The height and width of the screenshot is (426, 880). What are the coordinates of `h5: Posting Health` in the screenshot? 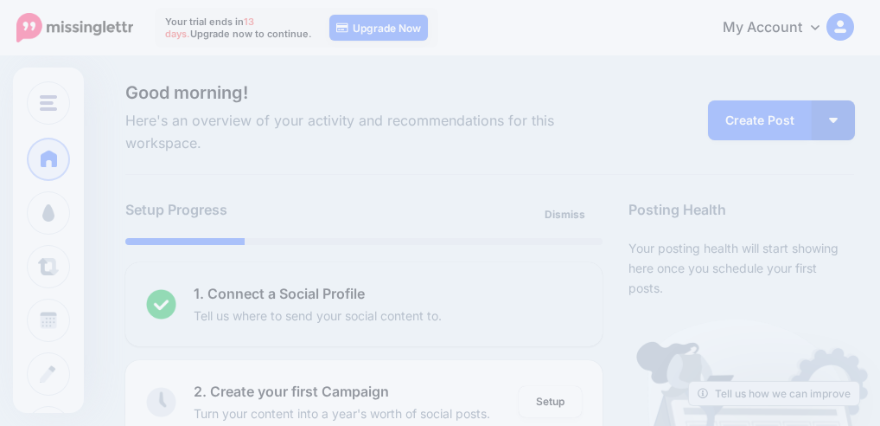 It's located at (741, 209).